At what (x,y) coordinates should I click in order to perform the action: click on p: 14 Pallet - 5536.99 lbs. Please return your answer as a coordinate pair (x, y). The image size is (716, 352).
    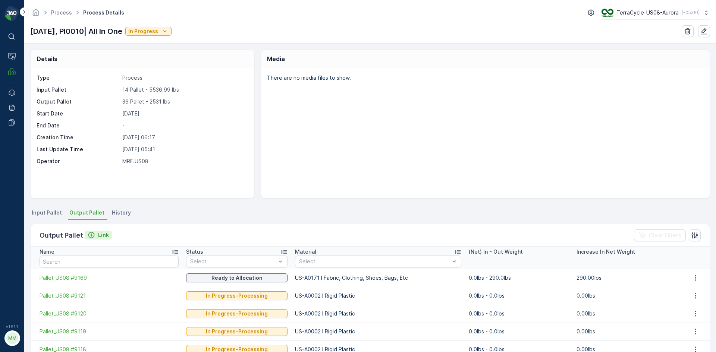
    Looking at the image, I should click on (184, 90).